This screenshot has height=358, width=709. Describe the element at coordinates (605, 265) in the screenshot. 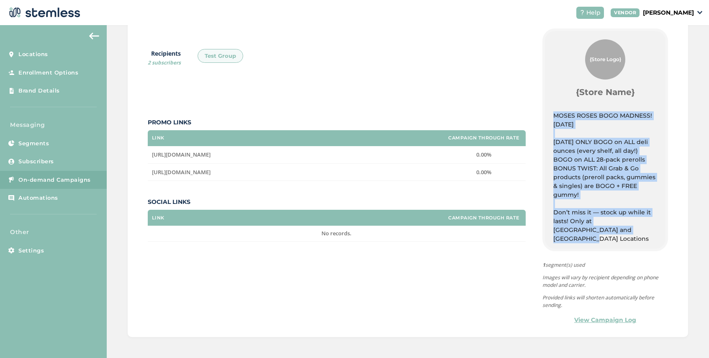

I see `span: segment(s) used` at that location.